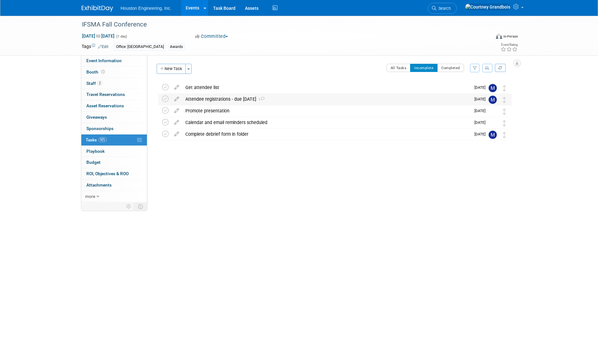 The width and height of the screenshot is (598, 339). What do you see at coordinates (511, 36) in the screenshot?
I see `div: In-Person` at bounding box center [511, 36].